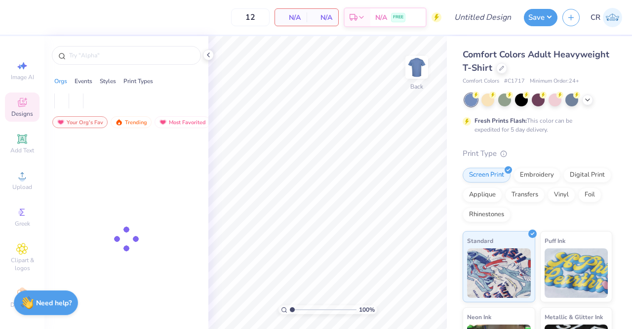  Describe the element at coordinates (574, 316) in the screenshot. I see `span: Metallic & Glitter Ink` at that location.